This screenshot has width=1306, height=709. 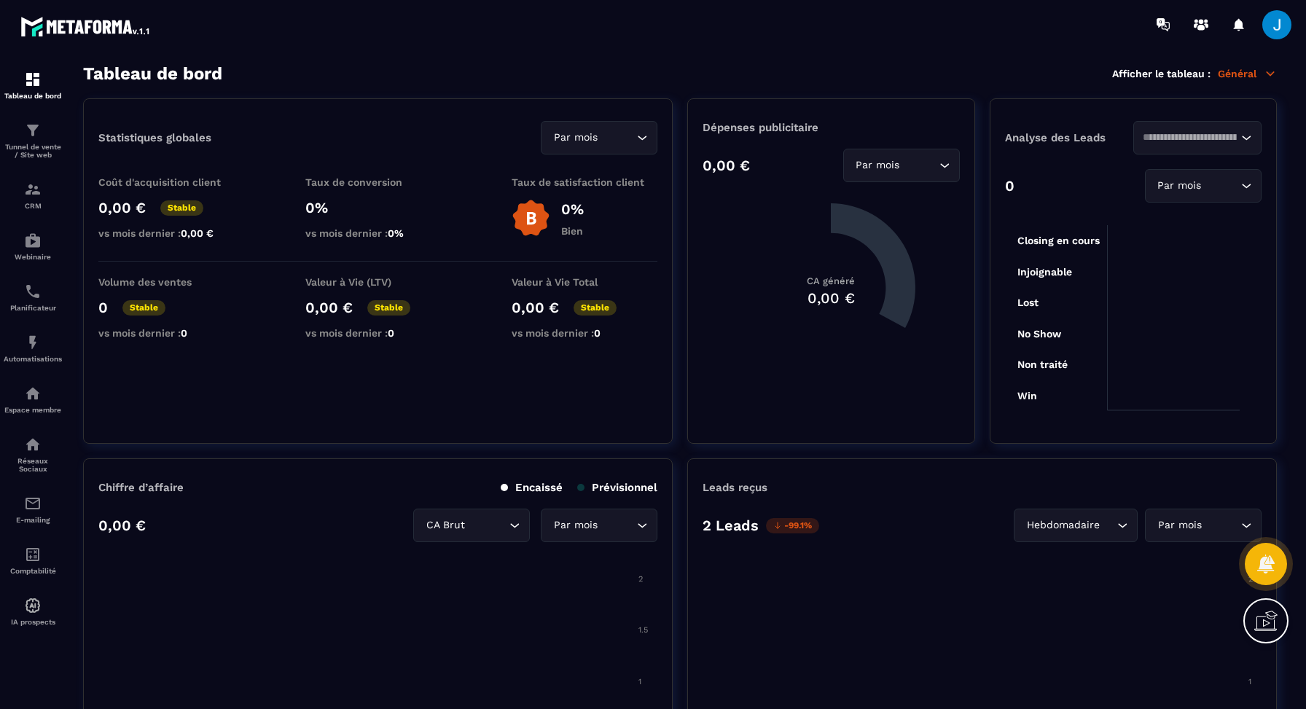 I want to click on a: accountantaccountantComptabilité, so click(x=33, y=561).